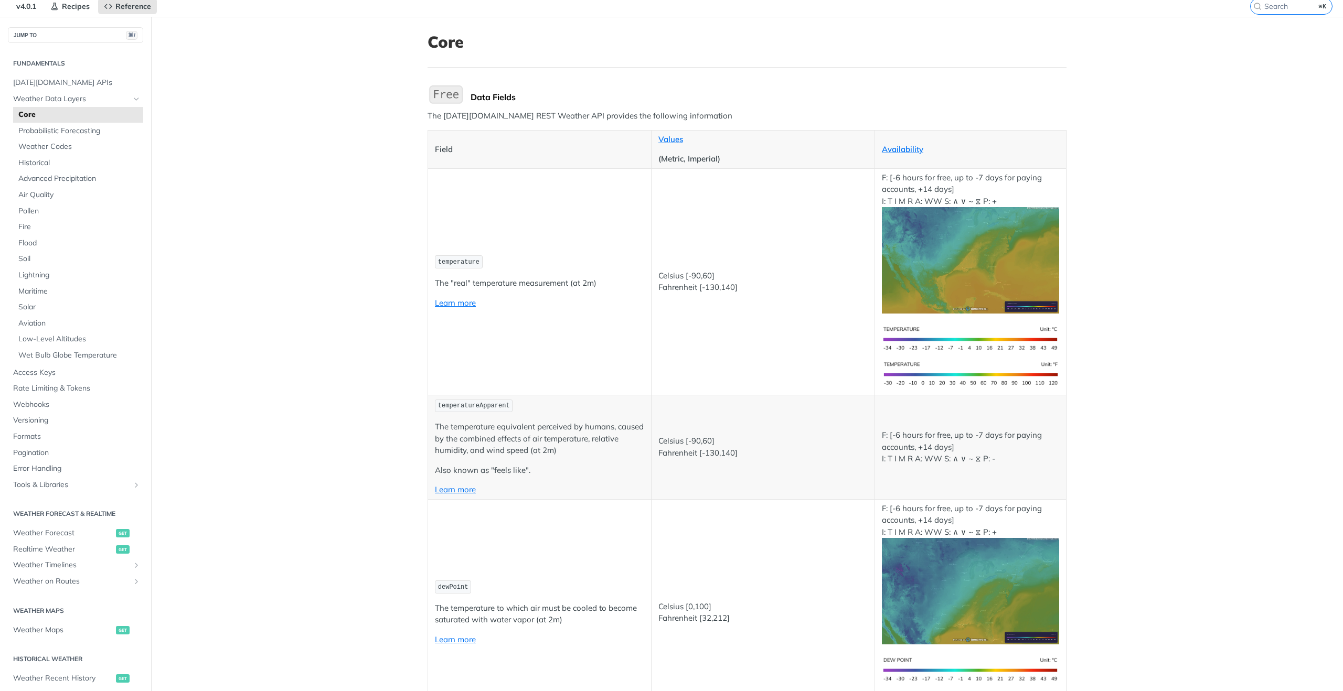  Describe the element at coordinates (78, 131) in the screenshot. I see `a: Probabilistic Forecasting` at that location.